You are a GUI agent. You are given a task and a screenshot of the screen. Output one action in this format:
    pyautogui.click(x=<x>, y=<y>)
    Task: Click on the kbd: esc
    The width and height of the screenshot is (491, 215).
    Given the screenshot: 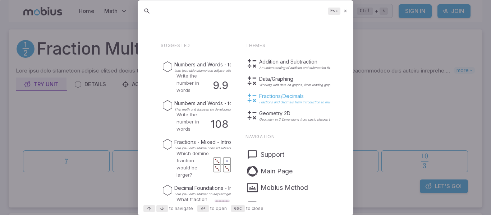 What is the action you would take?
    pyautogui.click(x=238, y=209)
    